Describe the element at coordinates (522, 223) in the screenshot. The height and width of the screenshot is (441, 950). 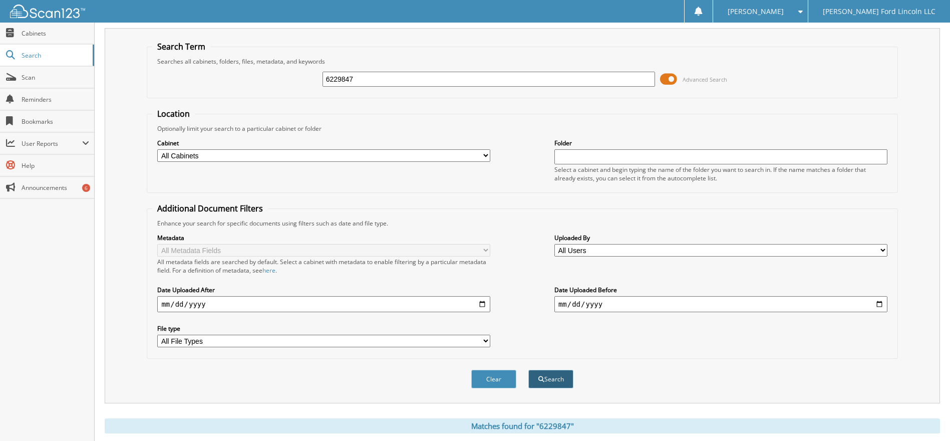
I see `div: Enhance your search for specific documents using filters such as date and file type.` at that location.